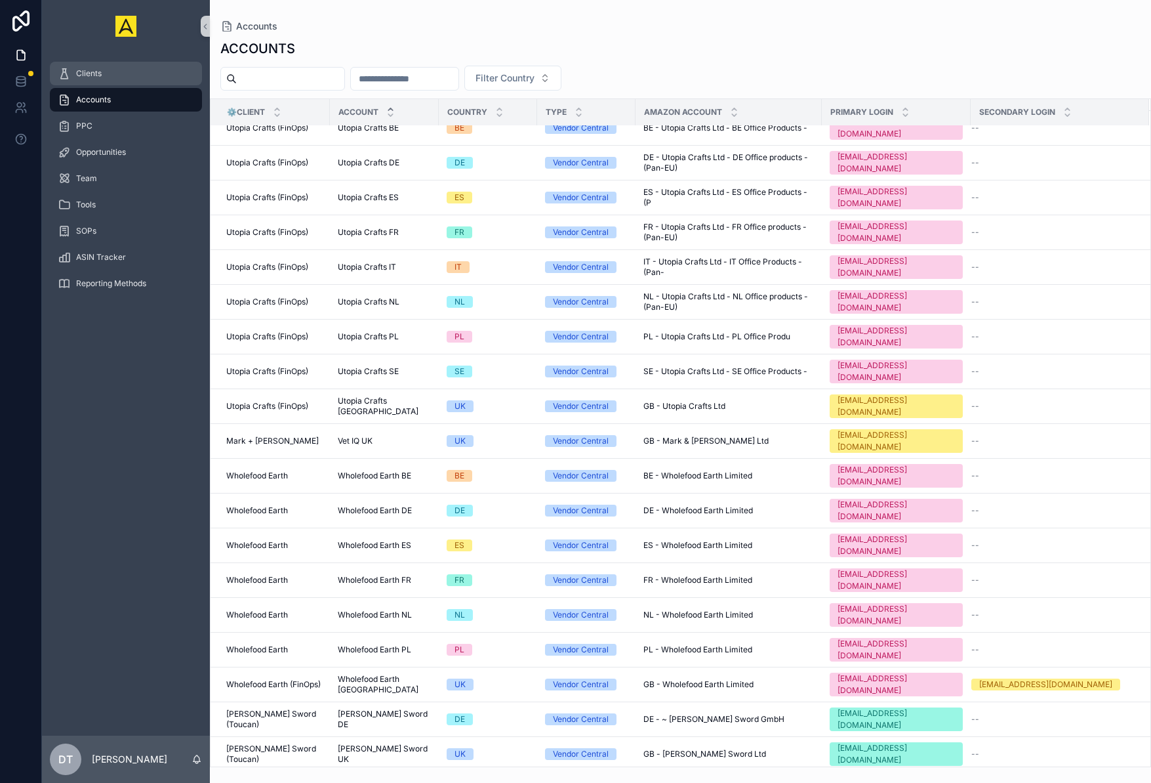 Image resolution: width=1151 pixels, height=783 pixels. I want to click on img: App logo, so click(126, 26).